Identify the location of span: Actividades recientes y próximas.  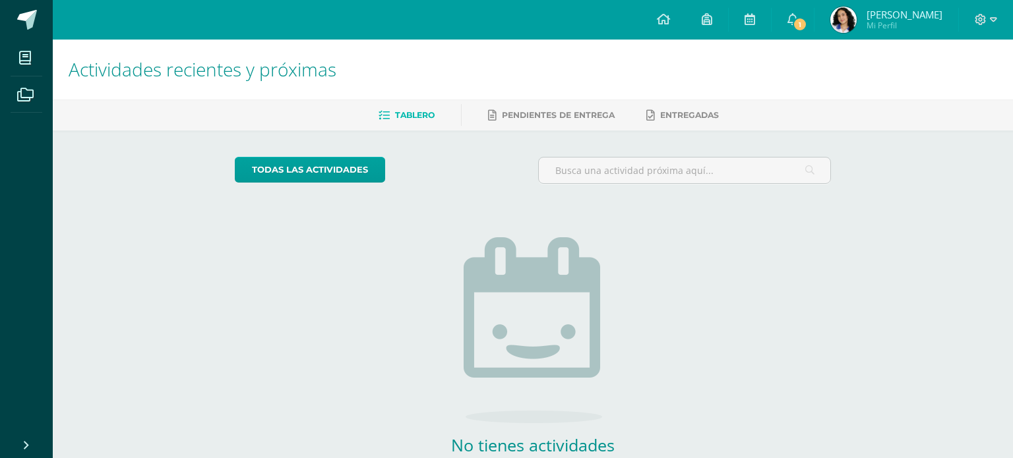
(202, 69).